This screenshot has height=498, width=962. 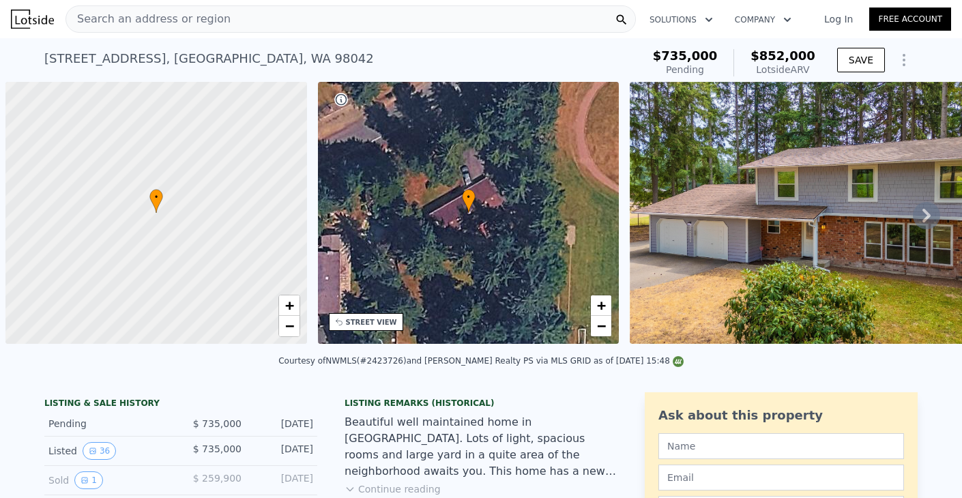 What do you see at coordinates (109, 451) in the screenshot?
I see `div: Listed` at bounding box center [109, 451].